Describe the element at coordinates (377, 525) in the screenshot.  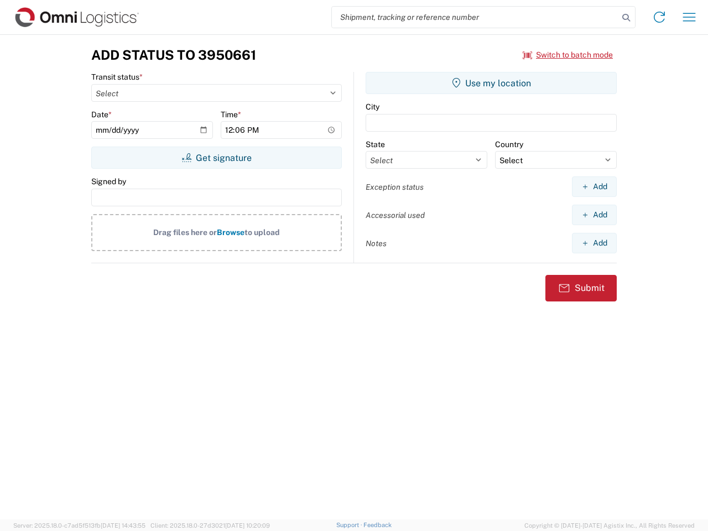
I see `a: Feedback` at that location.